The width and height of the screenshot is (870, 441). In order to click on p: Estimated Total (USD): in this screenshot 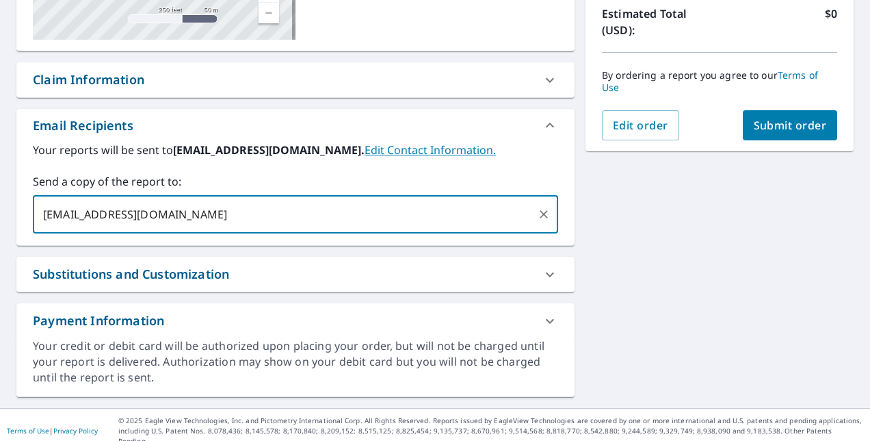, I will do `click(661, 22)`.